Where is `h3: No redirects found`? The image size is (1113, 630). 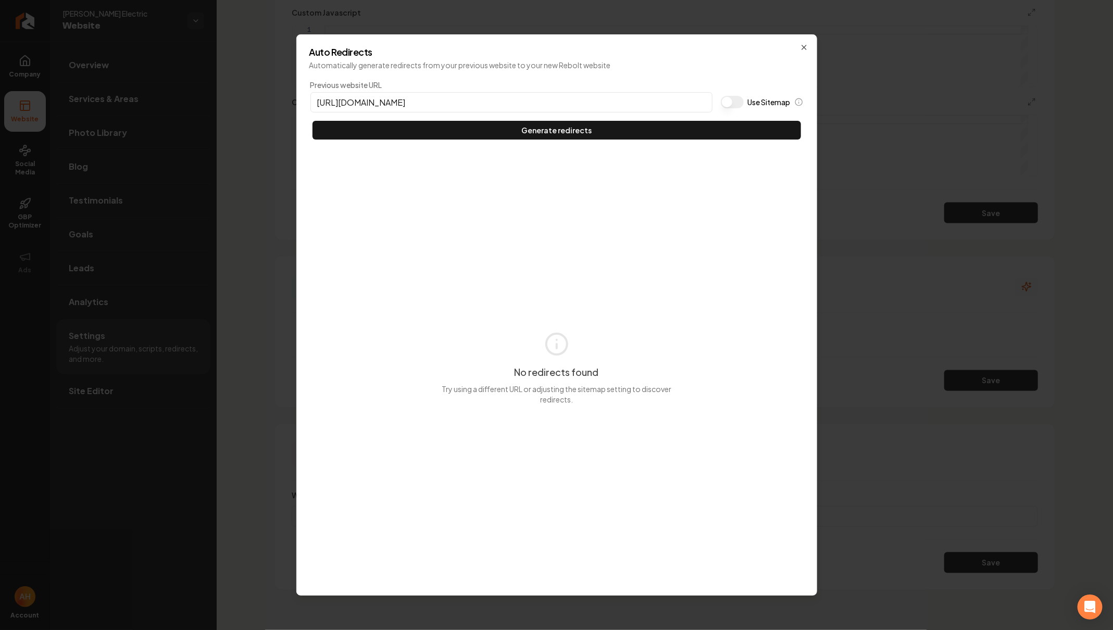
h3: No redirects found is located at coordinates (557, 372).